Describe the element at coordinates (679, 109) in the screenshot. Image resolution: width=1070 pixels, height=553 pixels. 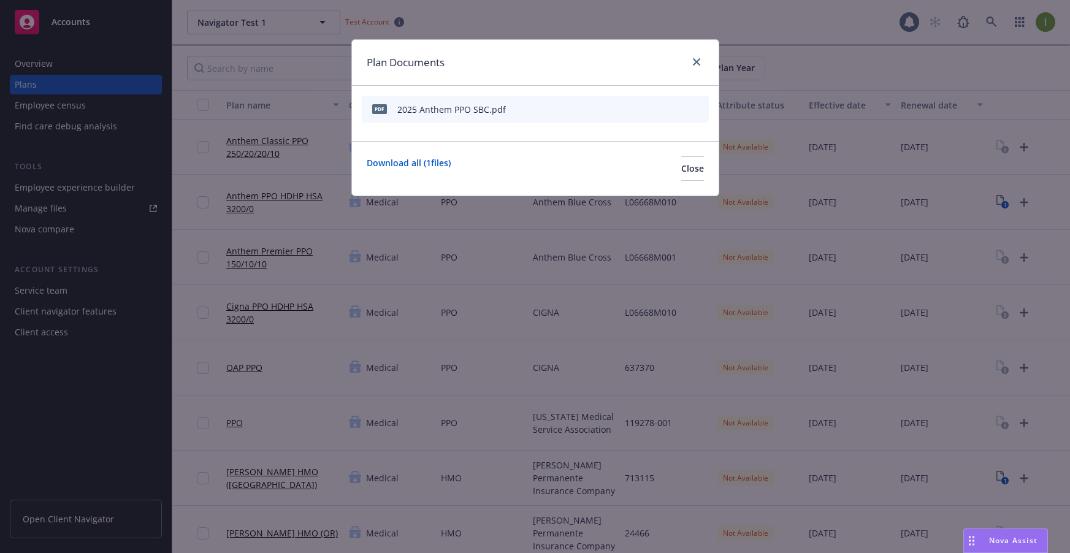
I see `button: preview file` at that location.